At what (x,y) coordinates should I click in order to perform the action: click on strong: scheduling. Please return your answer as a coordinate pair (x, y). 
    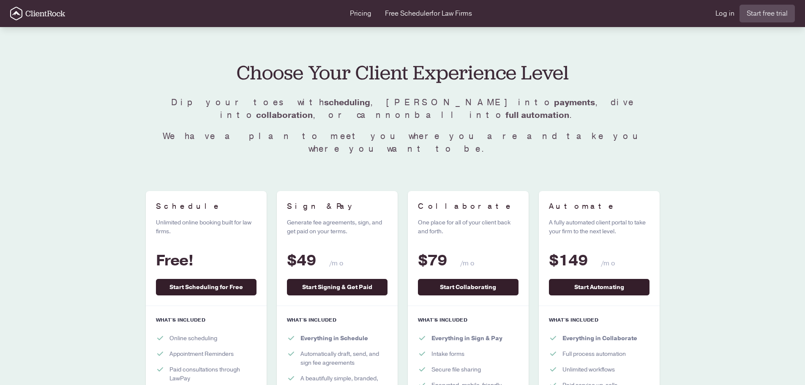
    Looking at the image, I should click on (347, 102).